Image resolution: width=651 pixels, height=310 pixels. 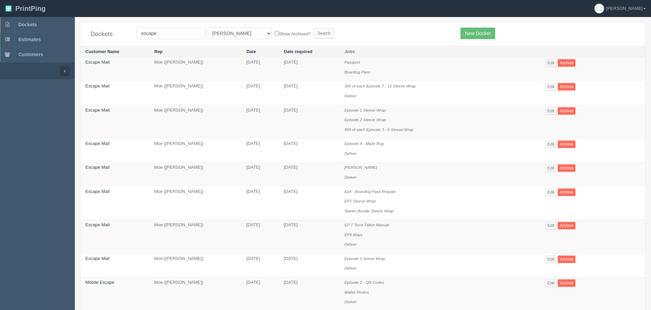 I want to click on img: avatar_default-7531ab5dedf162e01f1e0bb0964e6a185e93c5c22dfe317fb01d7f8cd2b1632c.jpg, so click(x=599, y=9).